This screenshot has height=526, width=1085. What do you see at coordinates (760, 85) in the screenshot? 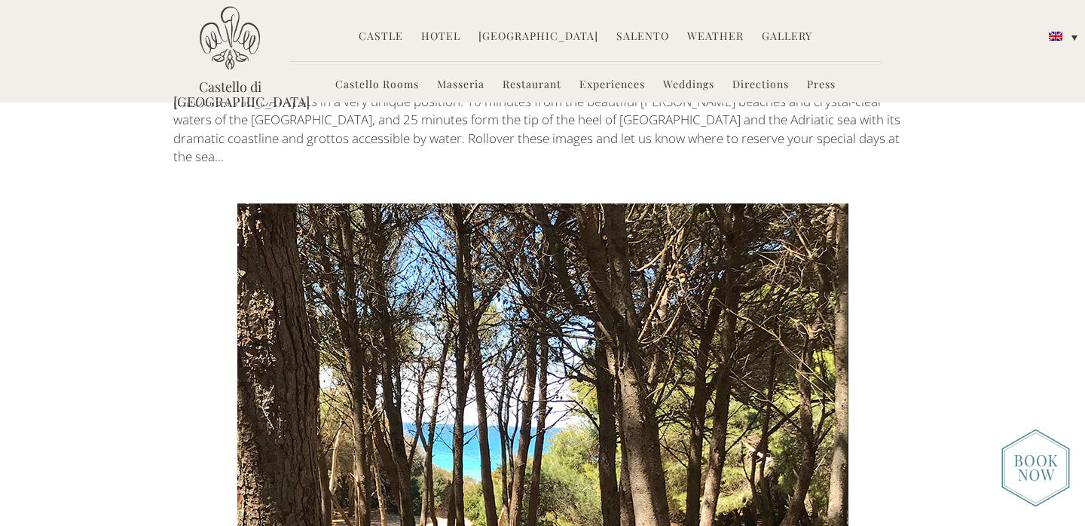
I see `a: Directions` at bounding box center [760, 85].